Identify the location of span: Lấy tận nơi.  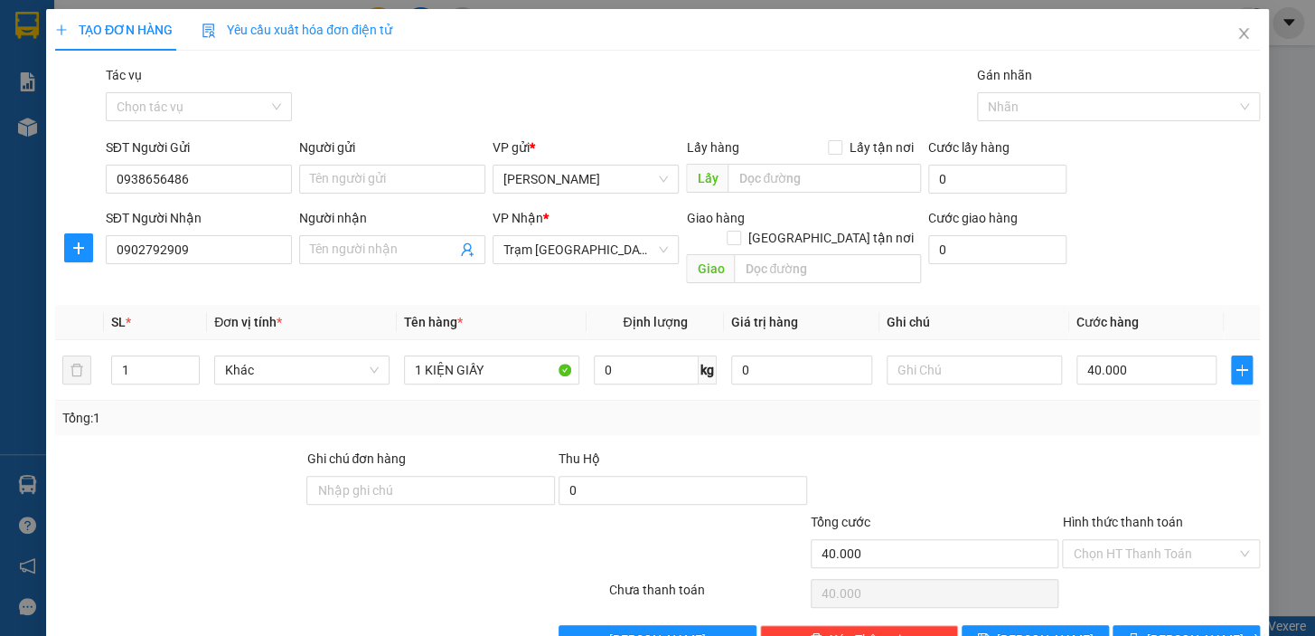
(881, 147).